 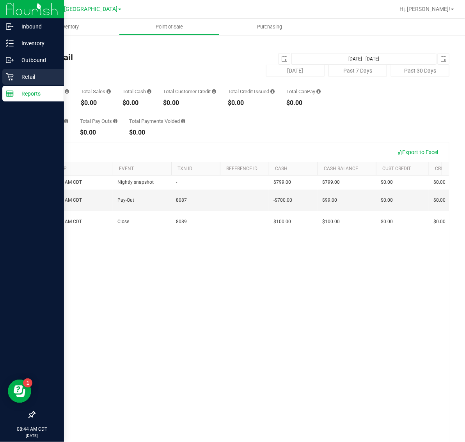 What do you see at coordinates (190, 91) in the screenshot?
I see `div: Total Customer Credit` at bounding box center [190, 91].